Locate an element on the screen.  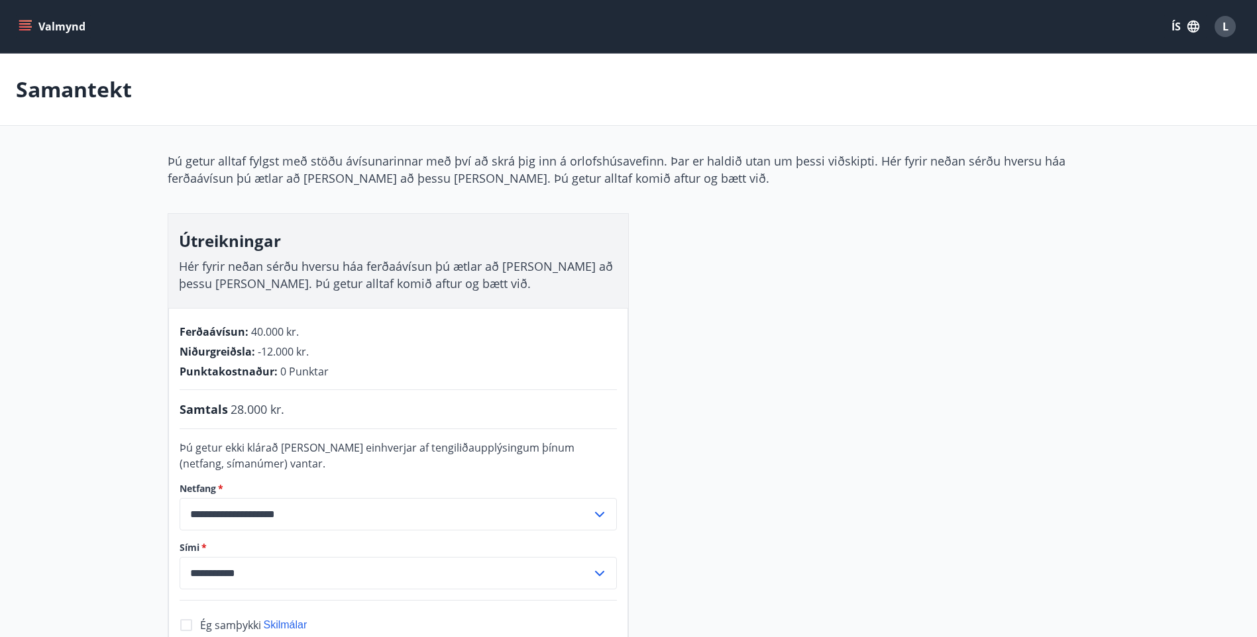
span: Ferðaávísun : is located at coordinates (214, 332).